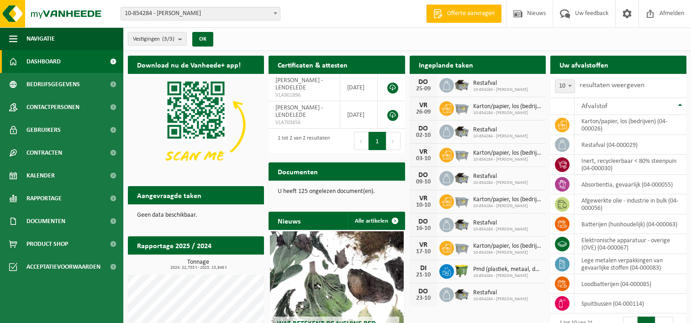  What do you see at coordinates (630, 224) in the screenshot?
I see `td: batterijen (huishoudelijk) (04-000063)` at bounding box center [630, 224].